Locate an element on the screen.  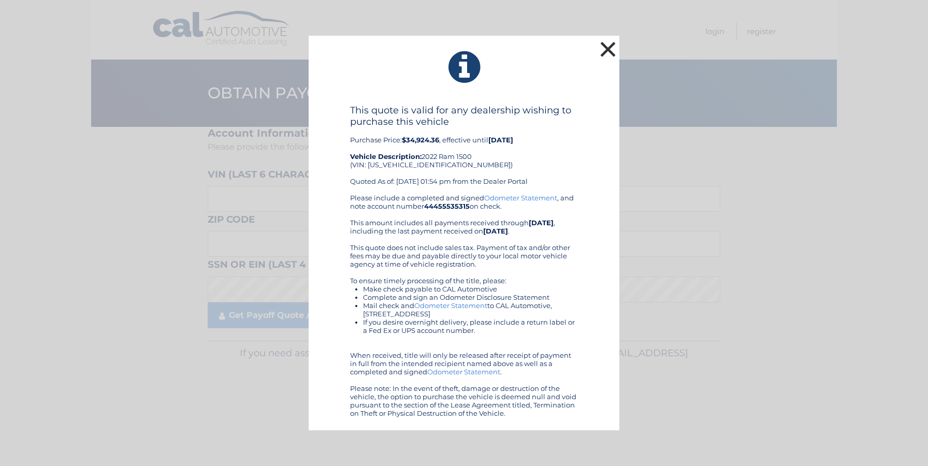
b: $34,924.36 is located at coordinates (421, 140).